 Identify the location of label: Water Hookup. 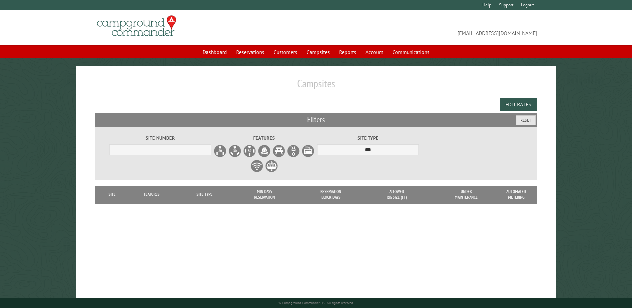
(293, 151).